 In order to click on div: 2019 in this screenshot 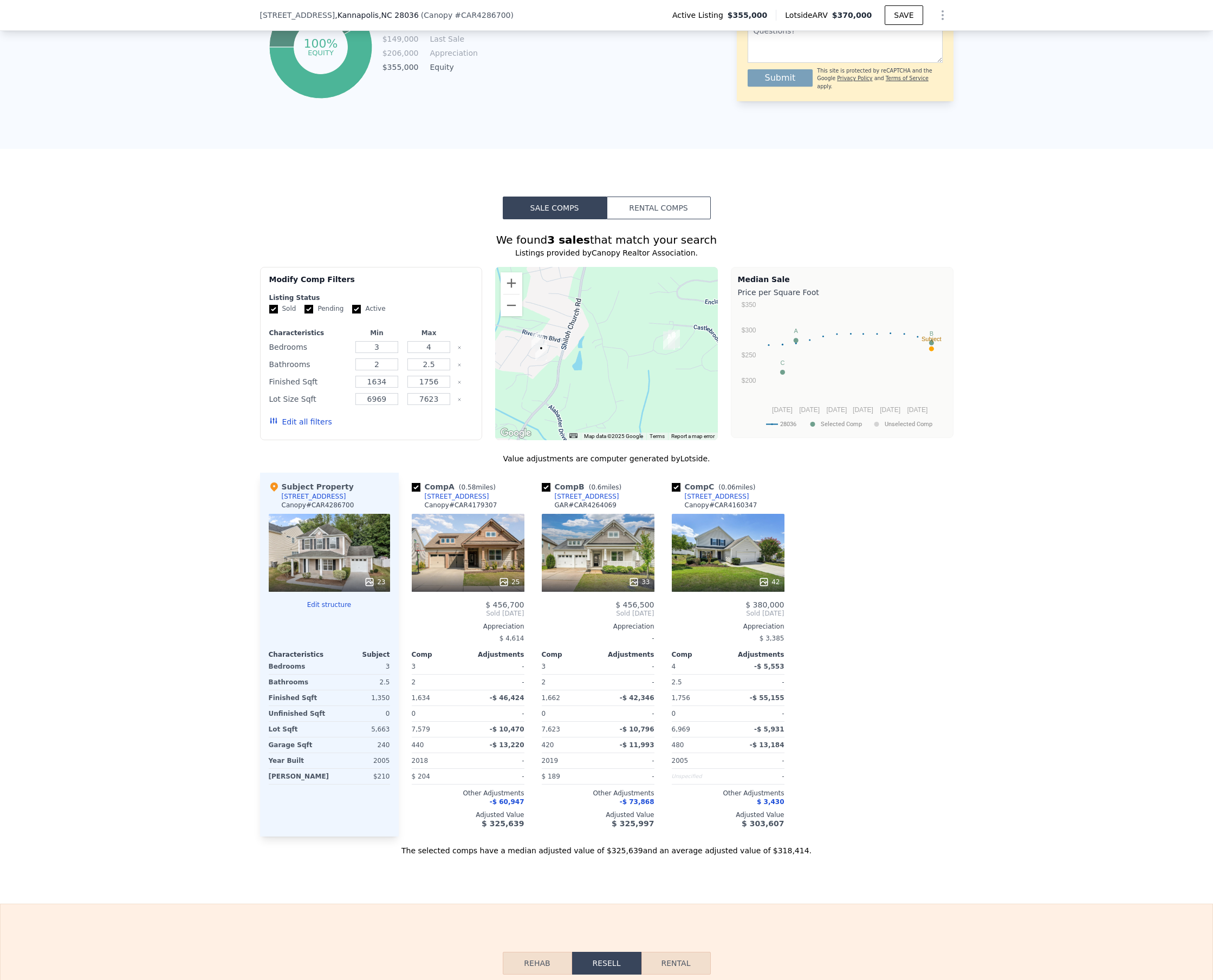, I will do `click(569, 761)`.